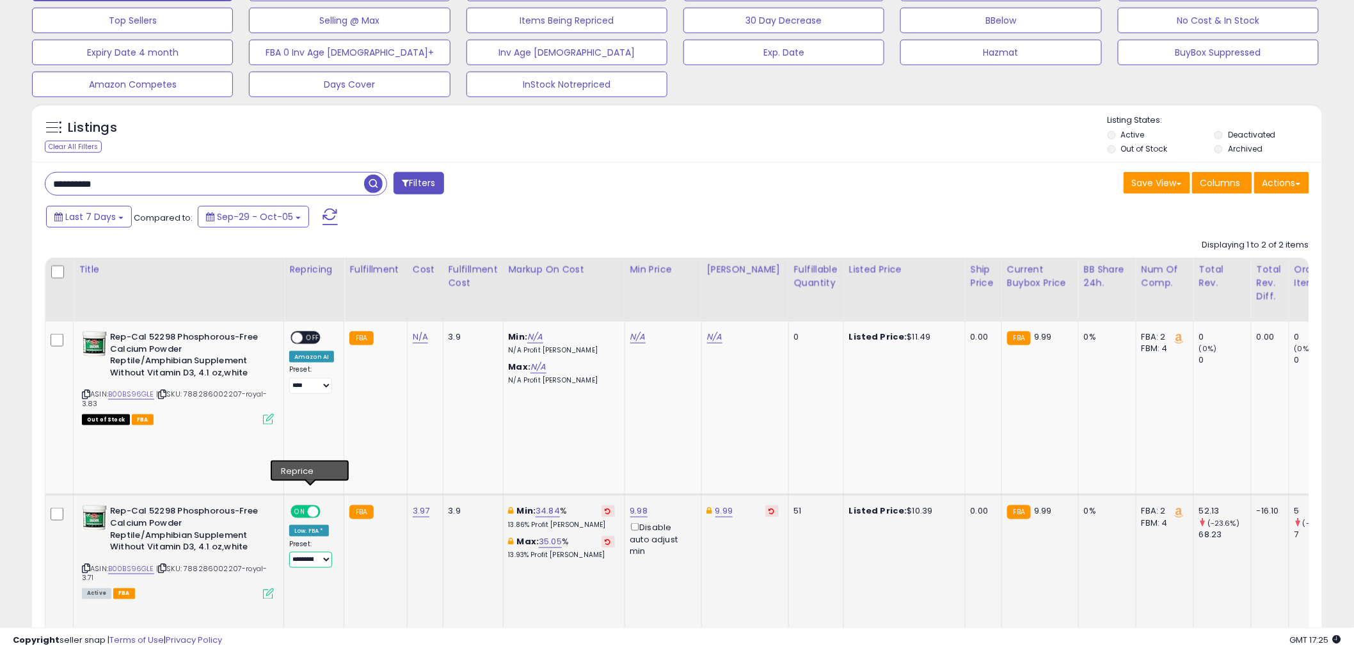 This screenshot has width=1354, height=653. Describe the element at coordinates (329, 512) in the screenshot. I see `span: OFF` at that location.